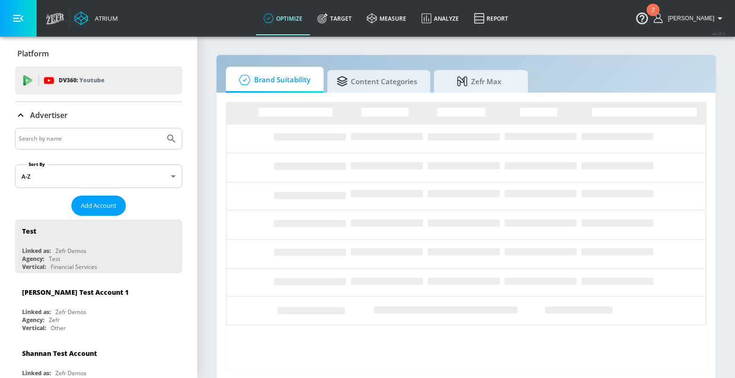  I want to click on a: measure, so click(387, 18).